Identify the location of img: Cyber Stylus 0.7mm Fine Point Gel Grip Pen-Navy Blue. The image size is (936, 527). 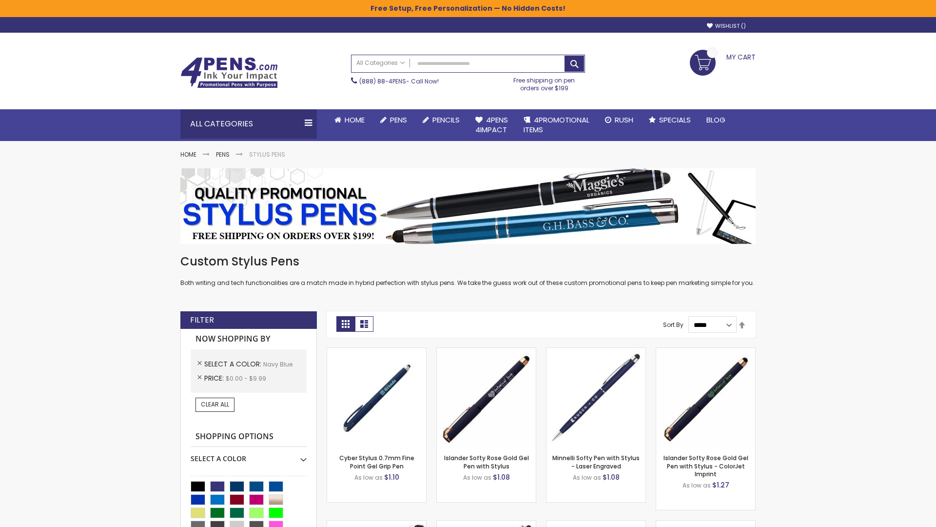
(376, 397).